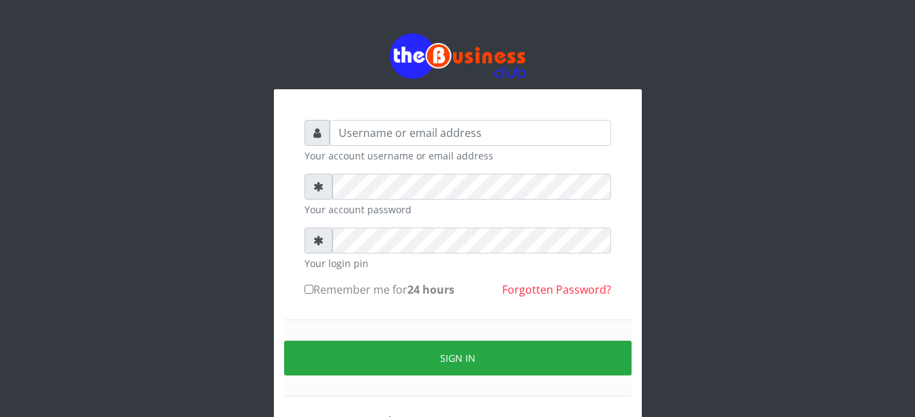 Image resolution: width=915 pixels, height=417 pixels. I want to click on a: Forgotten Password?, so click(557, 290).